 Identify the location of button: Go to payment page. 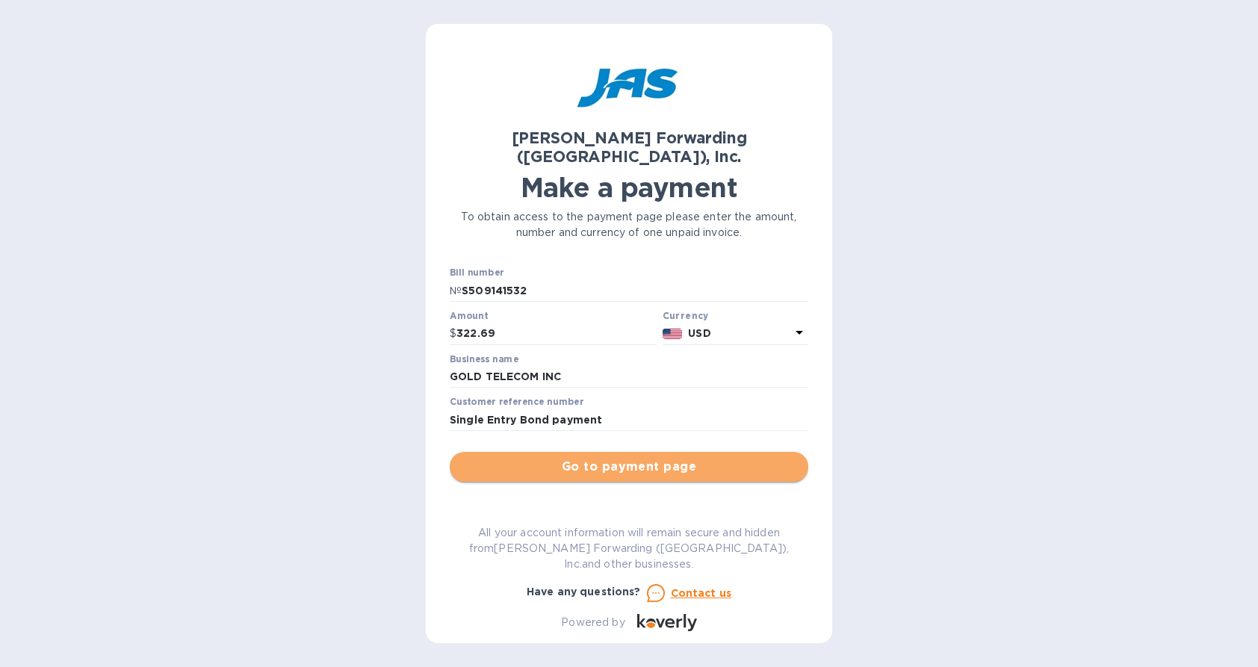
(629, 467).